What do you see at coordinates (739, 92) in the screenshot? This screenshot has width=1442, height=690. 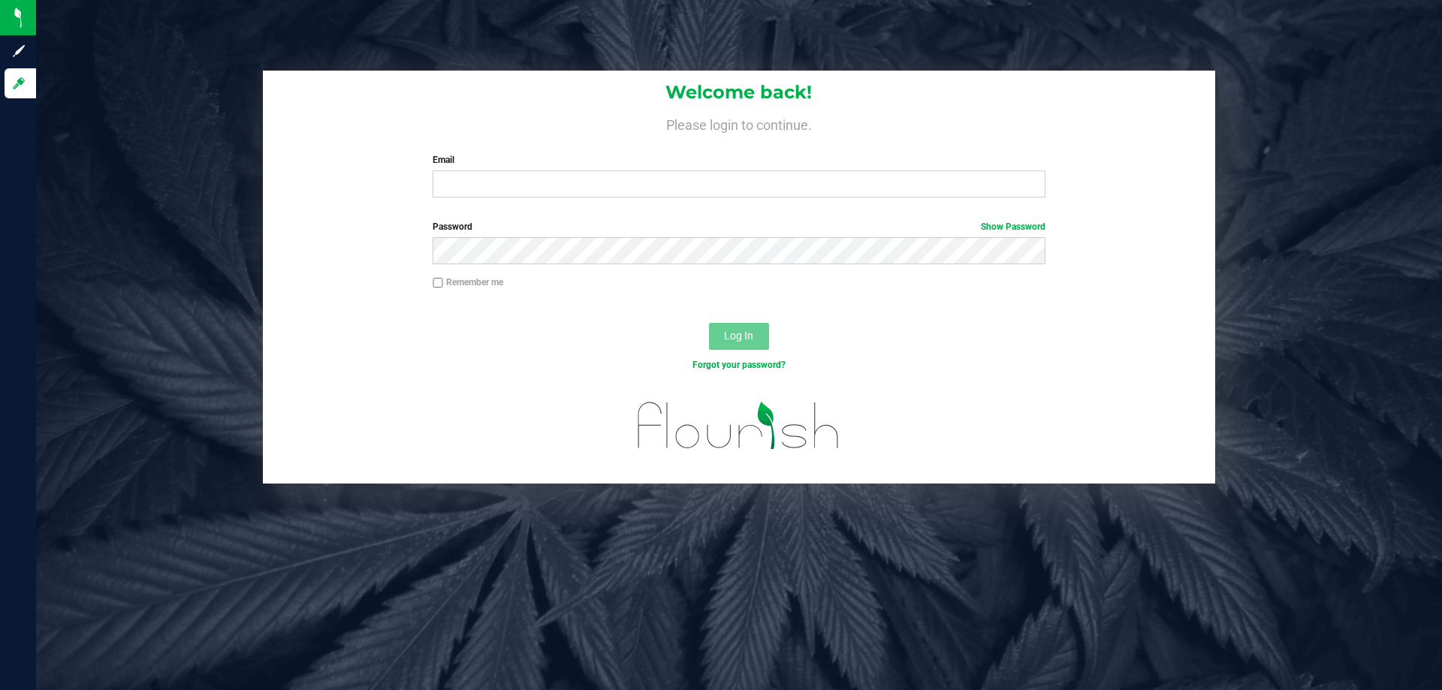 I see `h1: Welcome back!` at bounding box center [739, 92].